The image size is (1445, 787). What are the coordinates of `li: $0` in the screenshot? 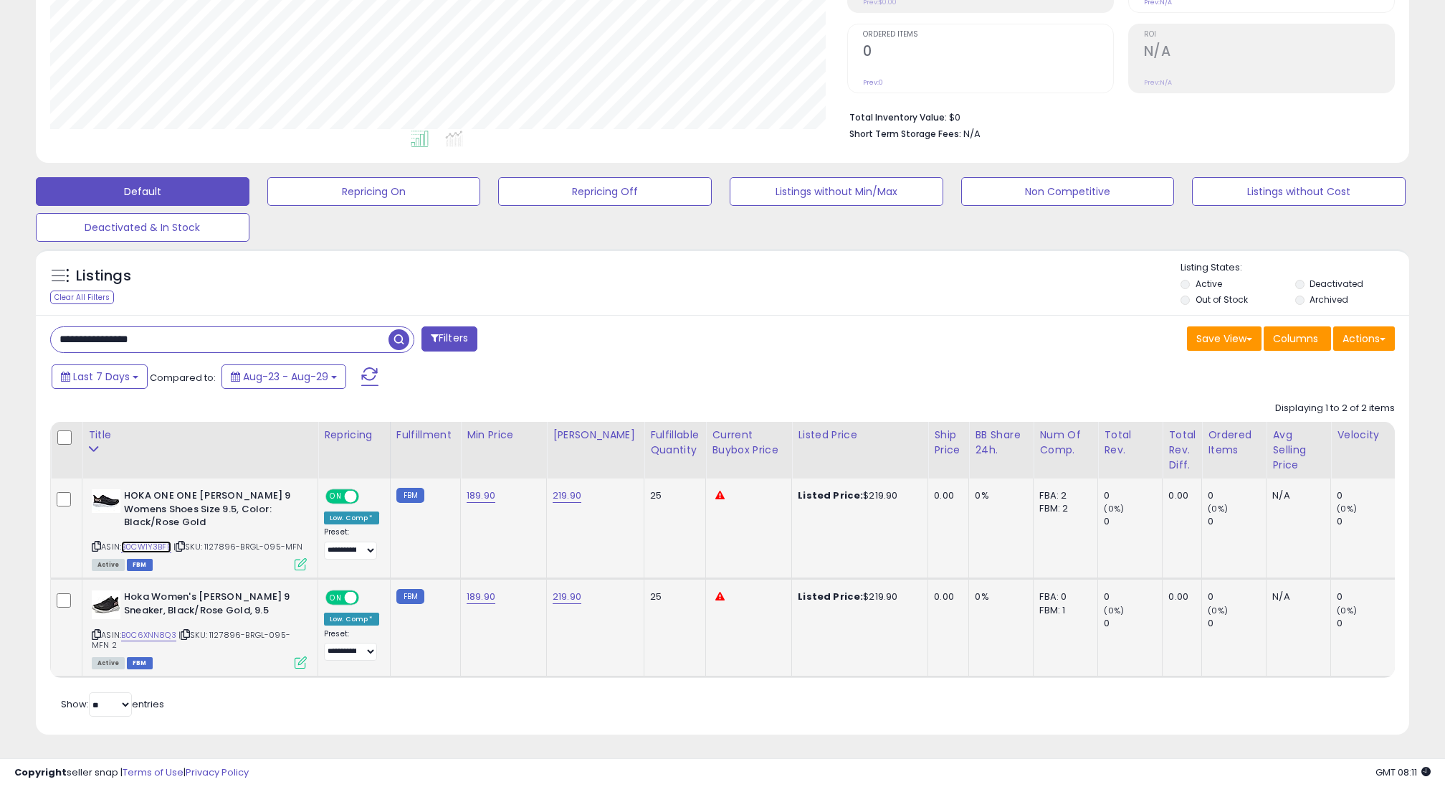 It's located at (1117, 116).